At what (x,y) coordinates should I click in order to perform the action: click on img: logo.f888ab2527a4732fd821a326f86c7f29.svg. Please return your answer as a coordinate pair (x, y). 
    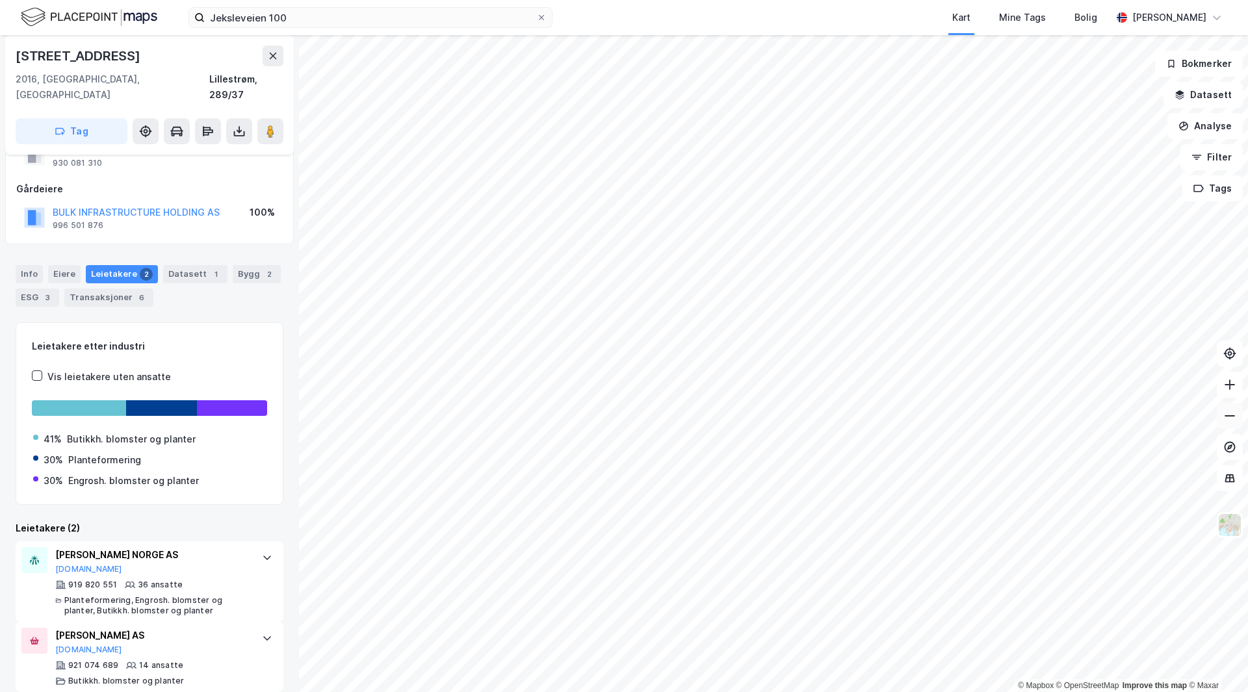
    Looking at the image, I should click on (89, 17).